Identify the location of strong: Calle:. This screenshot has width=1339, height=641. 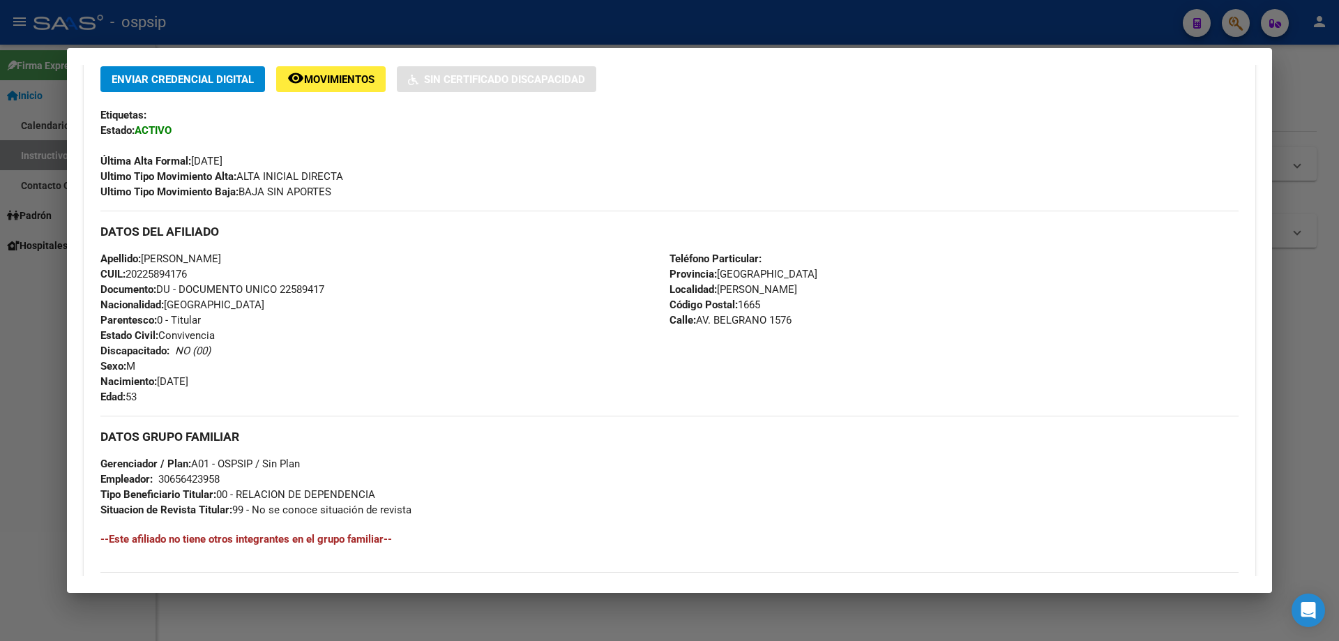
(683, 320).